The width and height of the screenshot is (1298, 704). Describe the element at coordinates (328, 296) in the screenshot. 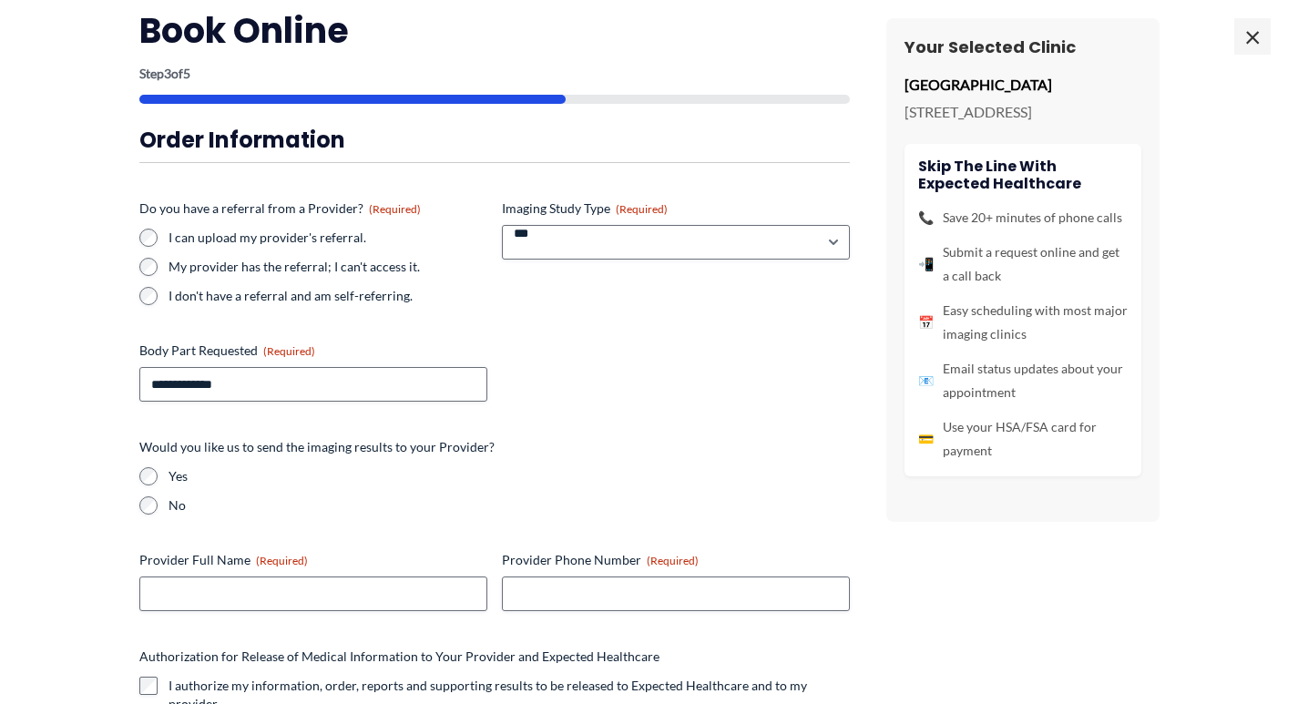

I see `label: I don't have a referral and am self-referring.` at that location.